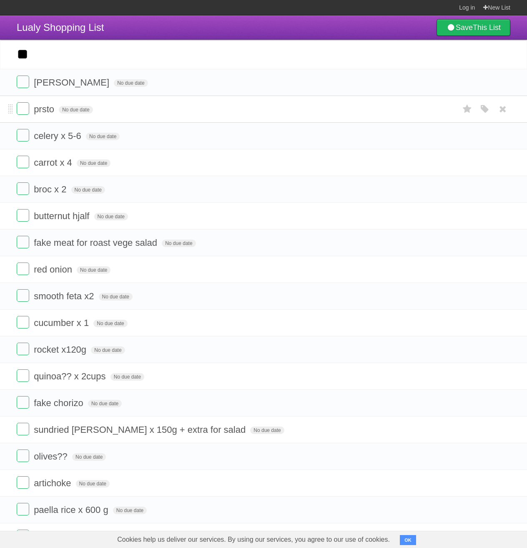  I want to click on span: butternut hjalf, so click(63, 216).